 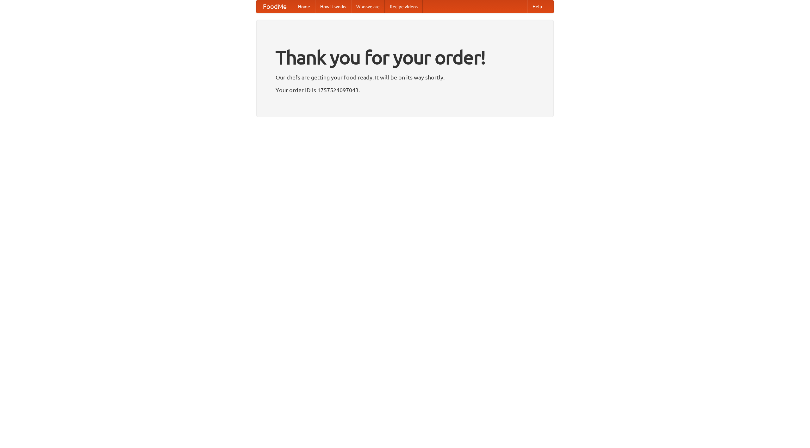 What do you see at coordinates (333, 7) in the screenshot?
I see `a: How it works` at bounding box center [333, 7].